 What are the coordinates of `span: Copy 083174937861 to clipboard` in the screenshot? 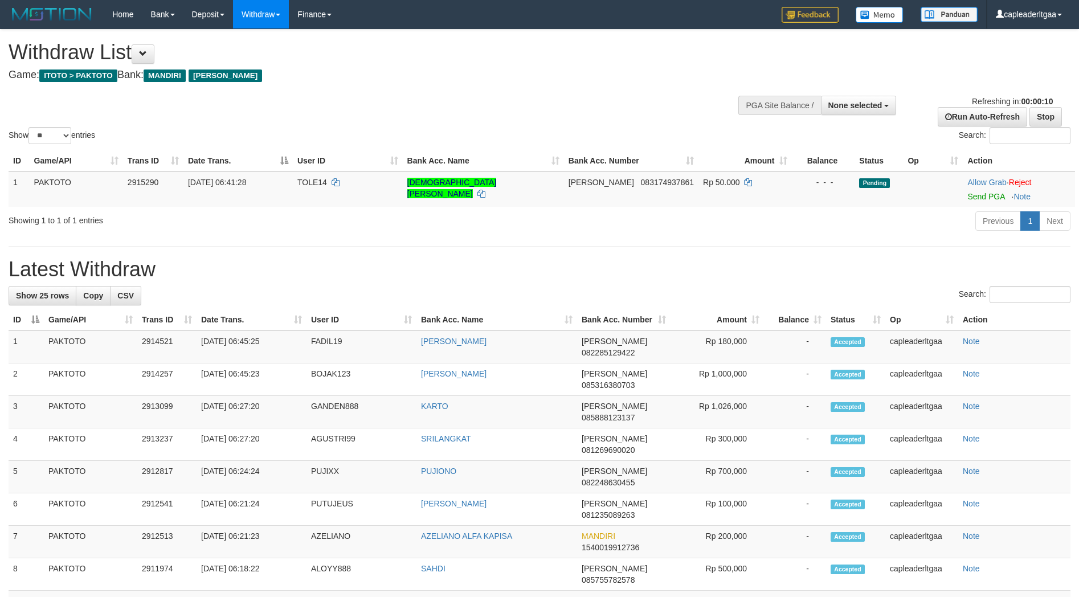 It's located at (667, 182).